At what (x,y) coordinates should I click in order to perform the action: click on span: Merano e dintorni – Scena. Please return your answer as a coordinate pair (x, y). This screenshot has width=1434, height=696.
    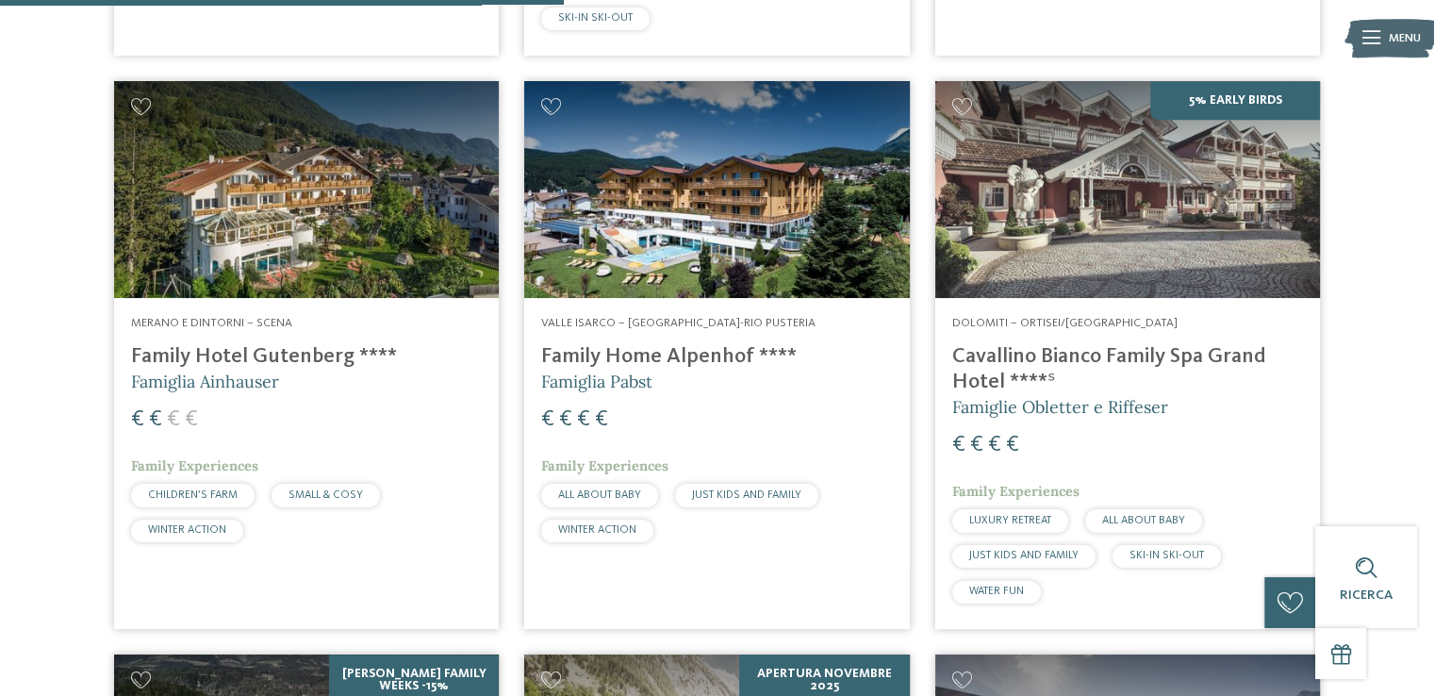
    Looking at the image, I should click on (211, 322).